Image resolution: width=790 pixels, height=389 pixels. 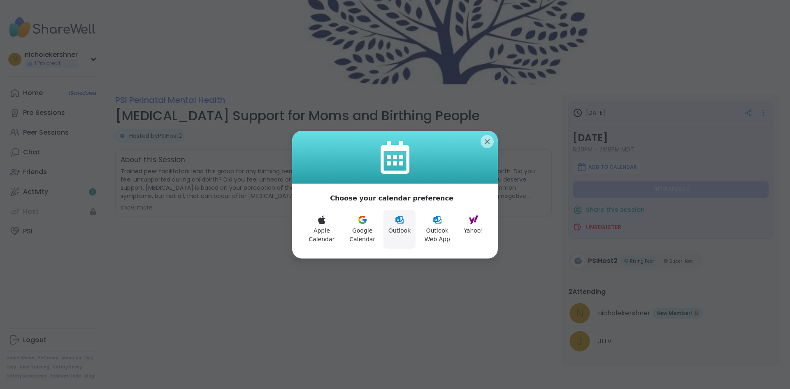 What do you see at coordinates (362, 229) in the screenshot?
I see `button: Google Calendar` at bounding box center [362, 229].